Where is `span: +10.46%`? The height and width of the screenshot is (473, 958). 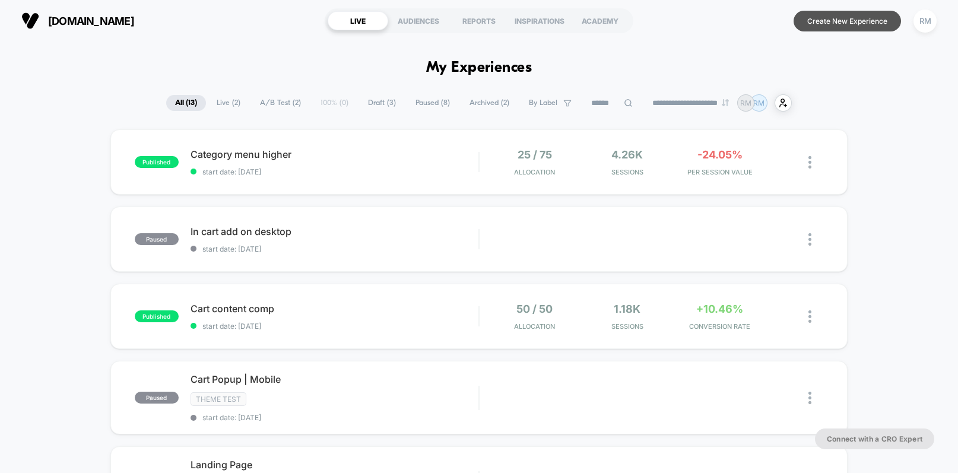
span: +10.46% is located at coordinates (719, 309).